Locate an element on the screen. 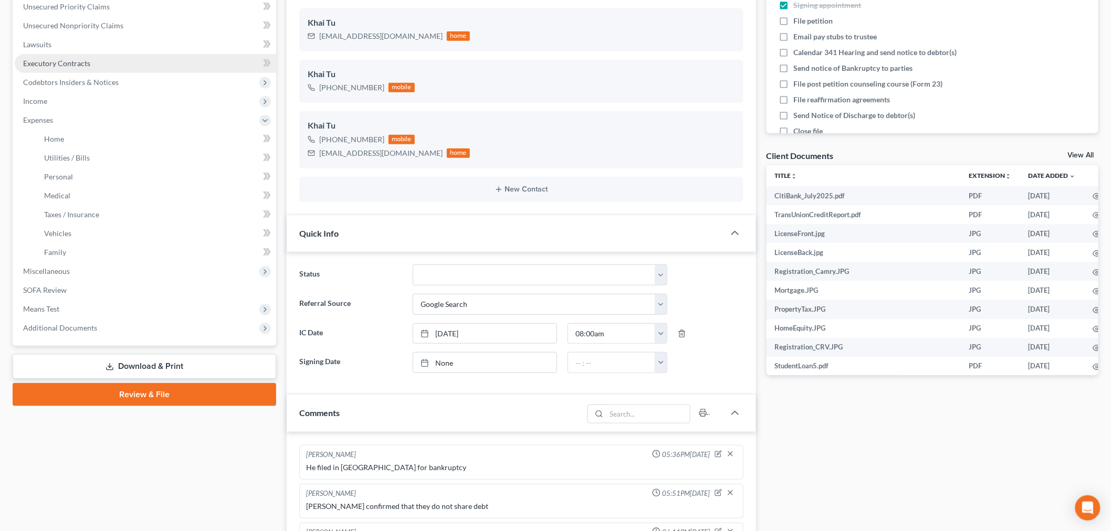 The width and height of the screenshot is (1111, 531). div: Client Documents is located at coordinates (800, 155).